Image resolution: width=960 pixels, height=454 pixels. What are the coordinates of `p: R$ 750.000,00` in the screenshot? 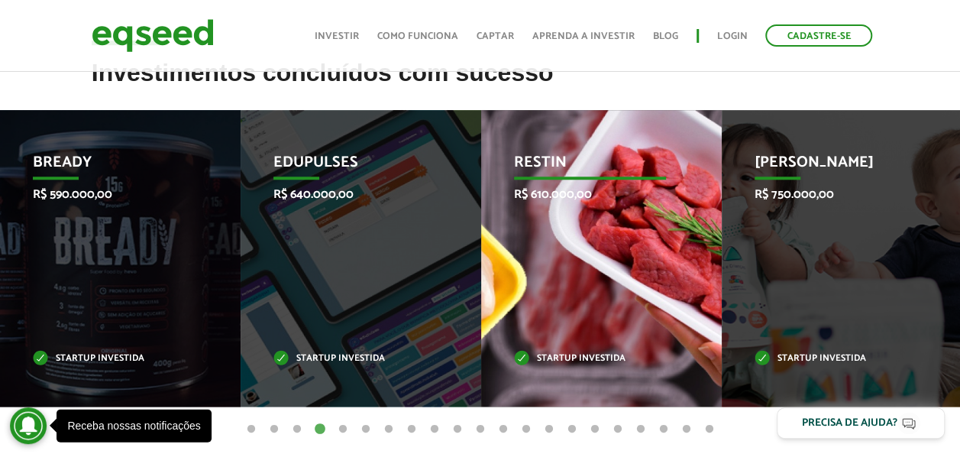 It's located at (831, 194).